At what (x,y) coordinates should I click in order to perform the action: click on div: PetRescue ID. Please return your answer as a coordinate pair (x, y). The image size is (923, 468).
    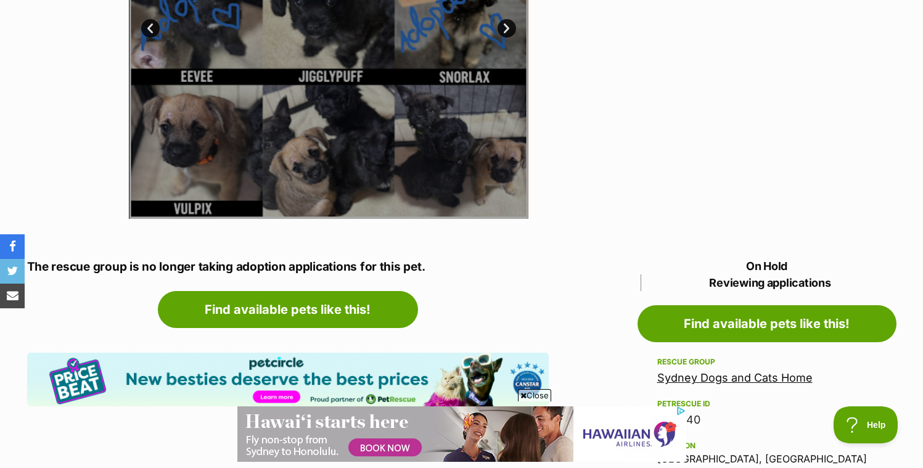
    Looking at the image, I should click on (767, 404).